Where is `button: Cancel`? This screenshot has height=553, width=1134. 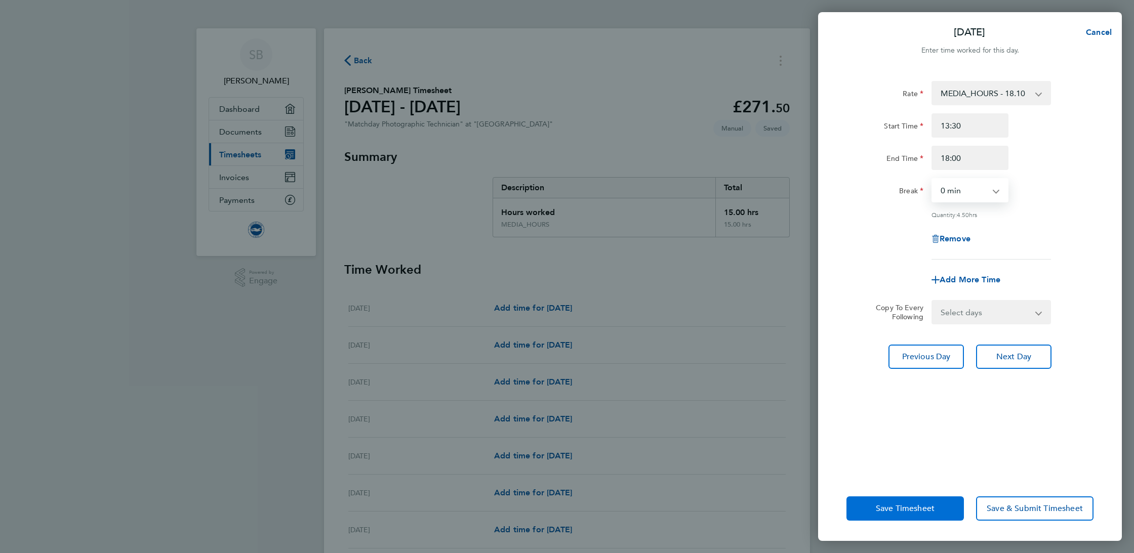 button: Cancel is located at coordinates (1095, 32).